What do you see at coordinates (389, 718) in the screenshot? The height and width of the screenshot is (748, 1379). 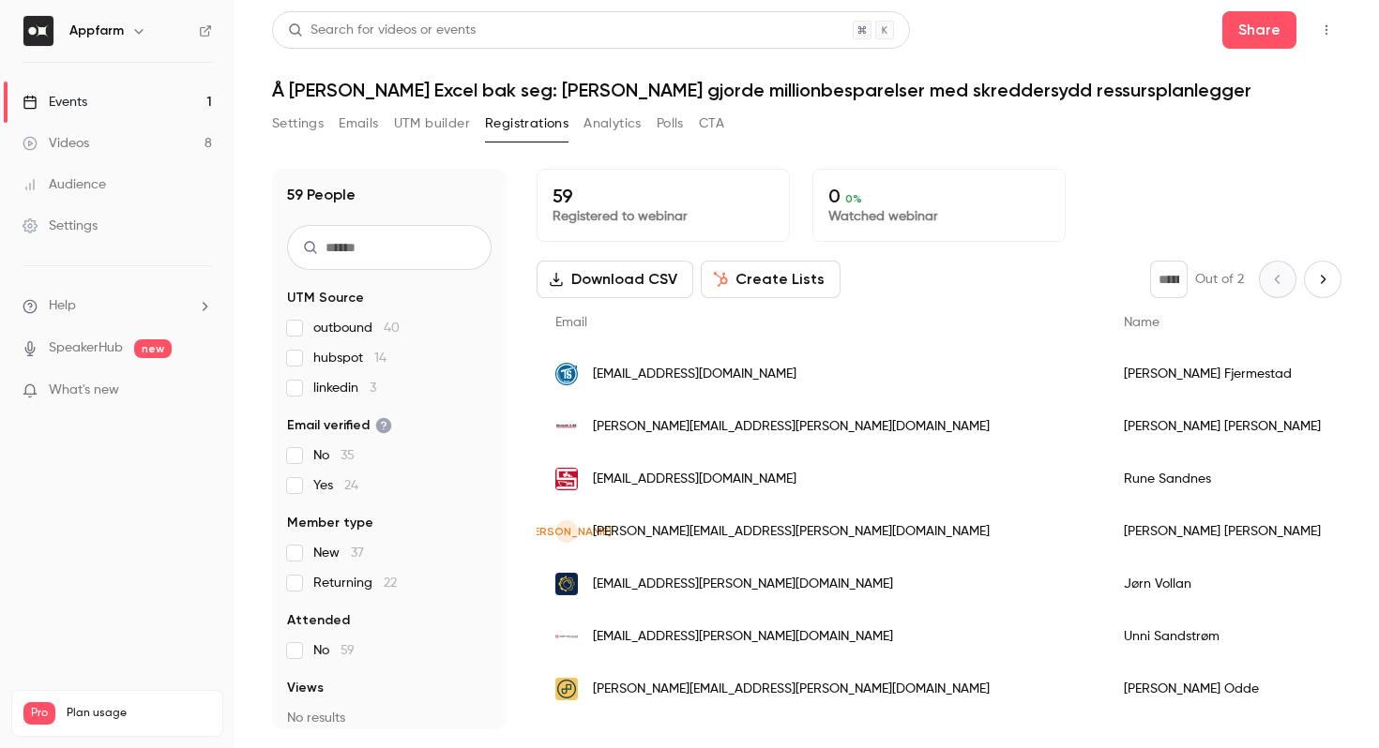 I see `p: No results` at bounding box center [389, 718].